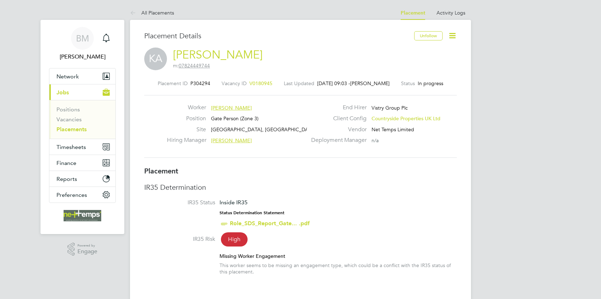 This screenshot has height=299, width=601. Describe the element at coordinates (235, 119) in the screenshot. I see `span: Gate Person (Zone 3)` at that location.